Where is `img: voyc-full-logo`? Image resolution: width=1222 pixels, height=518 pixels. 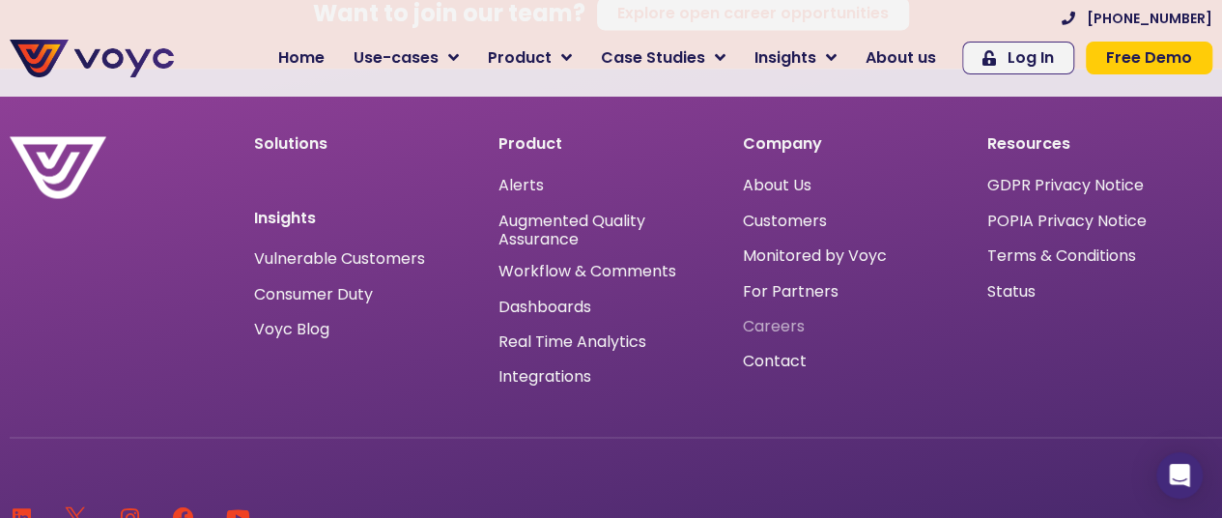 img: voyc-full-logo is located at coordinates (92, 58).